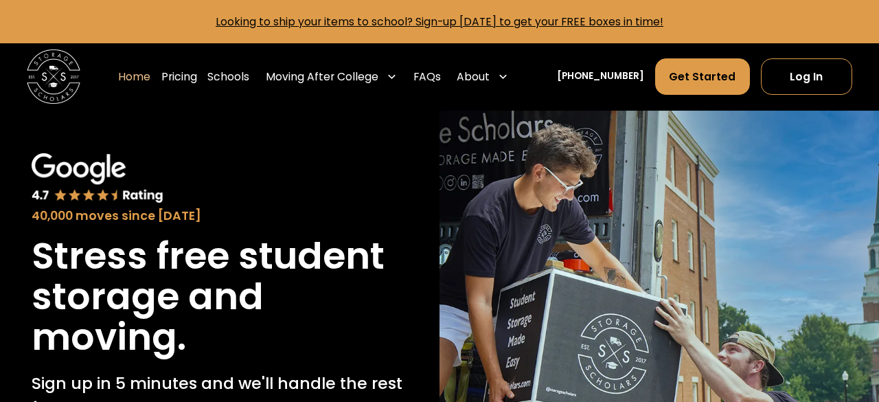 The height and width of the screenshot is (402, 879). I want to click on img: Google 4.7 star rating, so click(97, 178).